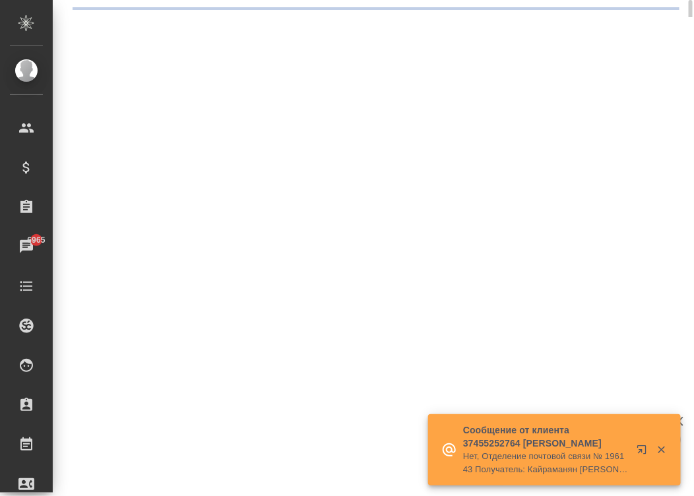 Image resolution: width=694 pixels, height=496 pixels. What do you see at coordinates (645, 453) in the screenshot?
I see `button: Открыть в новой вкладке` at bounding box center [645, 453].